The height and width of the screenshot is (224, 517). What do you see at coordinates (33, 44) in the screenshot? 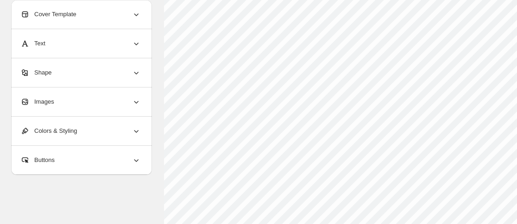
I see `span: Text` at bounding box center [33, 44].